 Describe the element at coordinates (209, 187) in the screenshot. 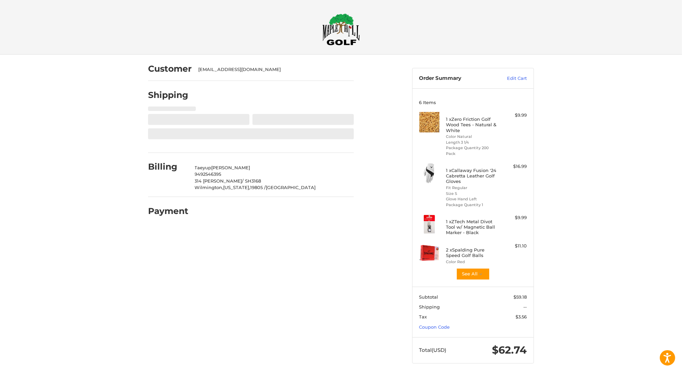

I see `span: Wilmington,` at that location.